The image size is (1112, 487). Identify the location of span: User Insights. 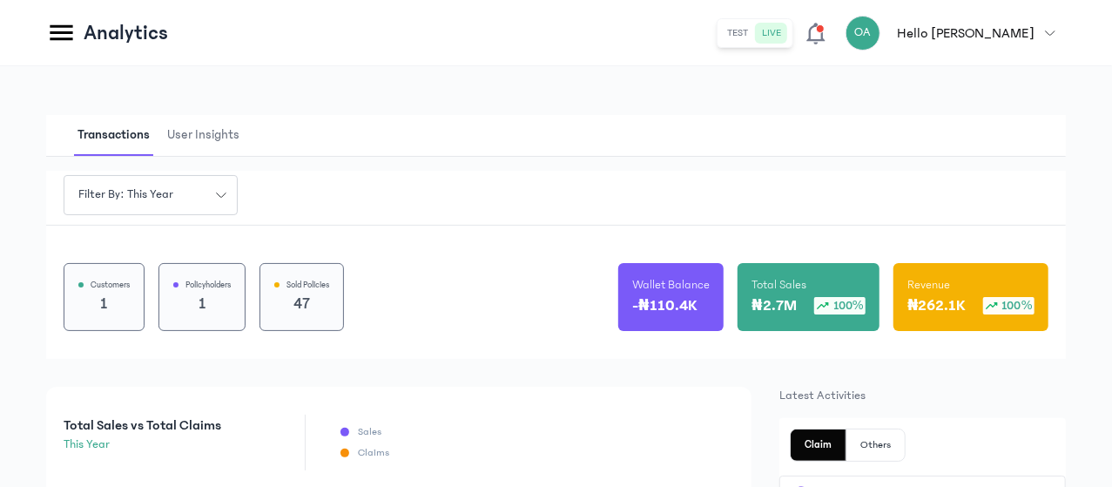
(203, 135).